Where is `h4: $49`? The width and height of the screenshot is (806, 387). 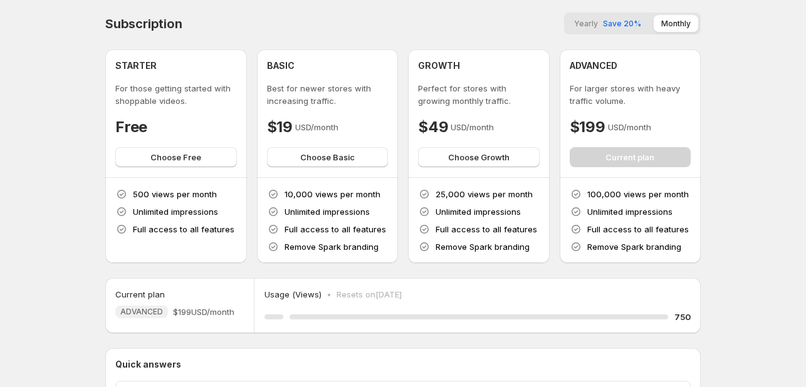 h4: $49 is located at coordinates (433, 127).